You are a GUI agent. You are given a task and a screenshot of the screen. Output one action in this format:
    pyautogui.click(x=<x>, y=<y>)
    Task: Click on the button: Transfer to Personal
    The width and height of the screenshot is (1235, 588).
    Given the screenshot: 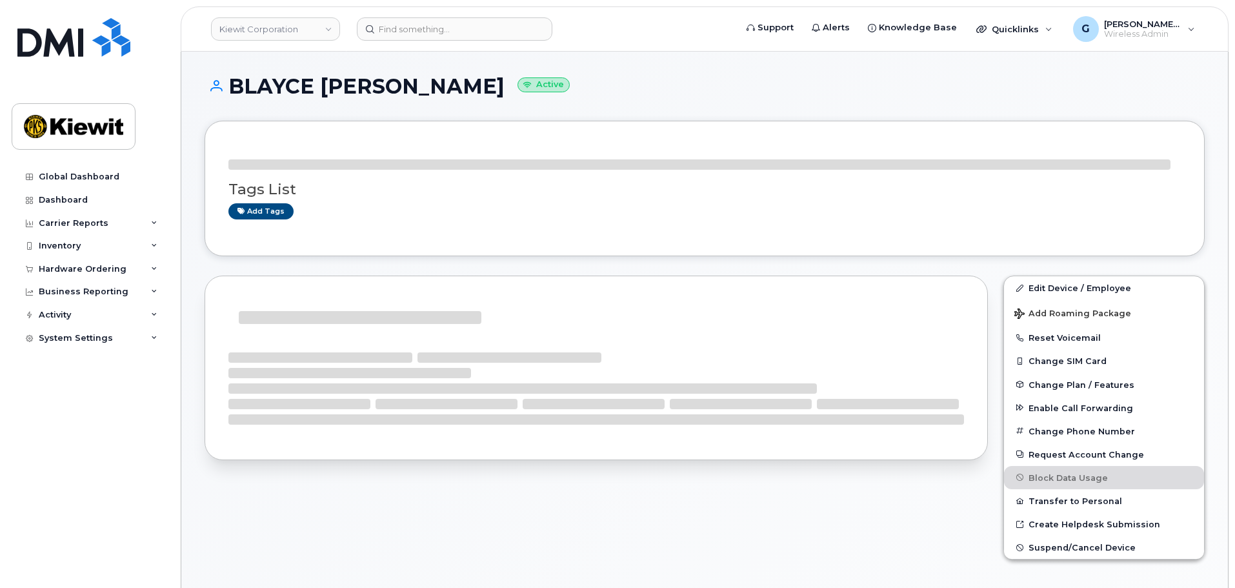 What is the action you would take?
    pyautogui.click(x=1104, y=501)
    